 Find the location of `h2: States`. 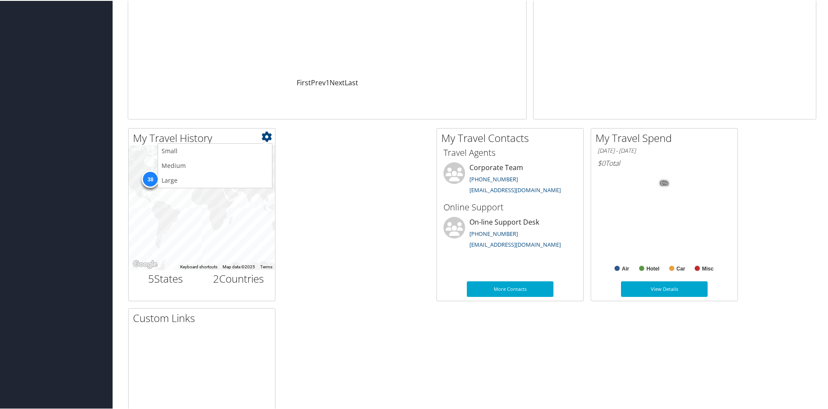

h2: States is located at coordinates (165, 278).